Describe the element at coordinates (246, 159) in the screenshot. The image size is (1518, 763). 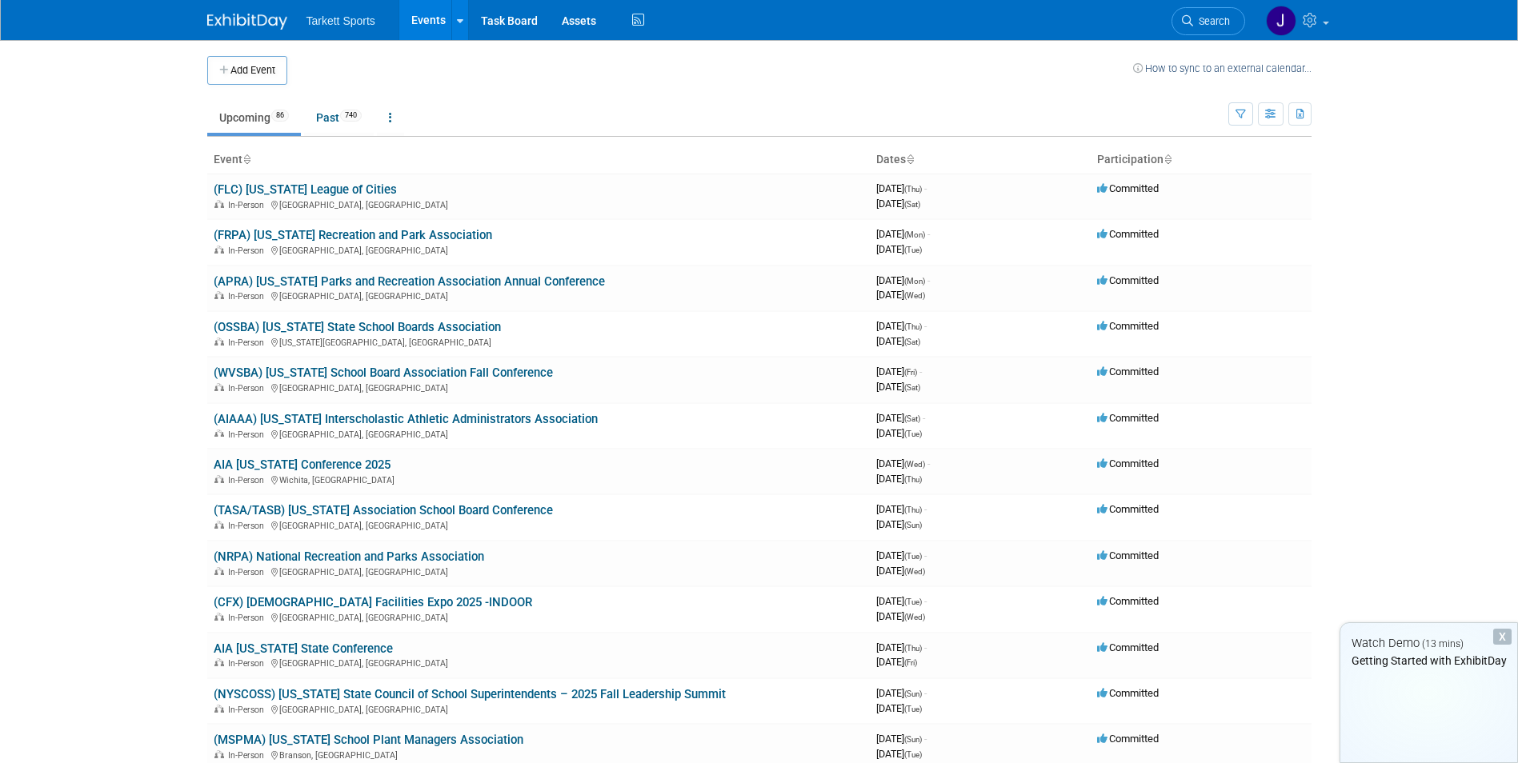
I see `a: Sort by Event Name` at that location.